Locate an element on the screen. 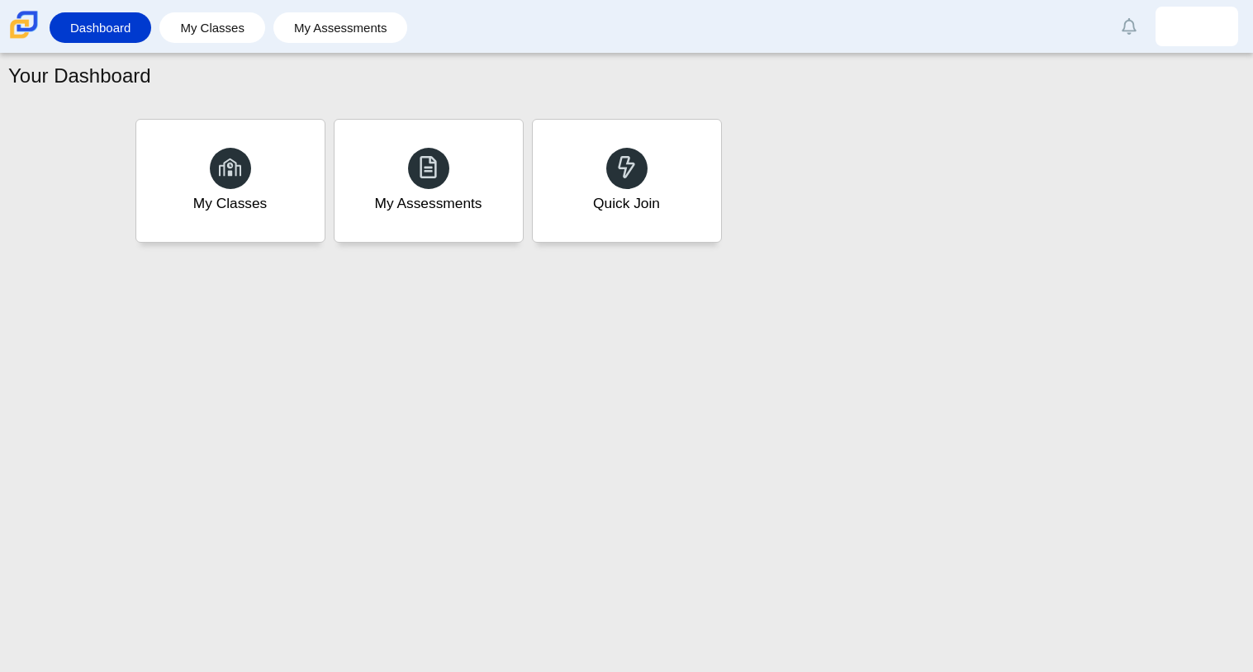  a: Carmen School of Science & Technology is located at coordinates (24, 37).